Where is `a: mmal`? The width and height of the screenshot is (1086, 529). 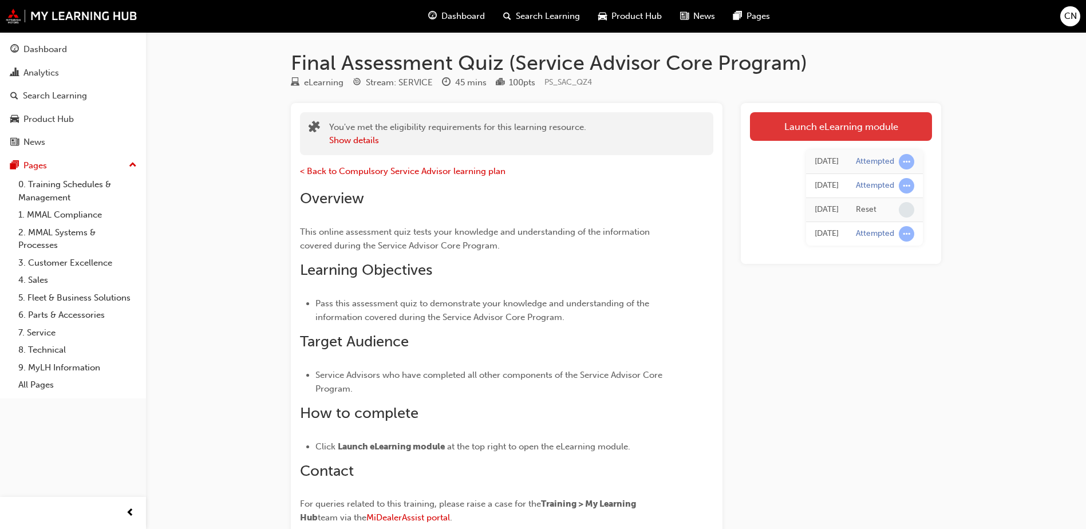
a: mmal is located at coordinates (72, 16).